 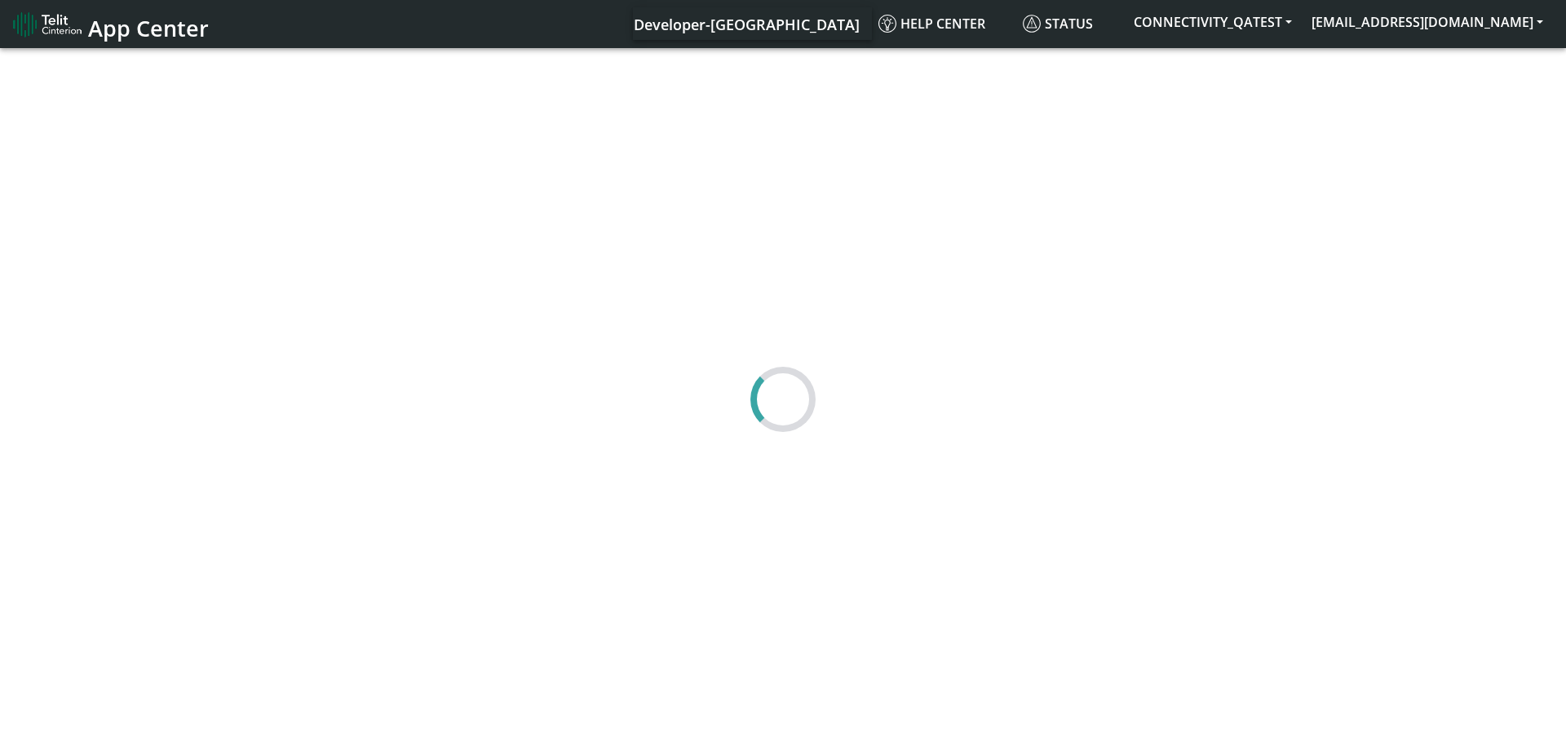 I want to click on span: Status, so click(x=1058, y=24).